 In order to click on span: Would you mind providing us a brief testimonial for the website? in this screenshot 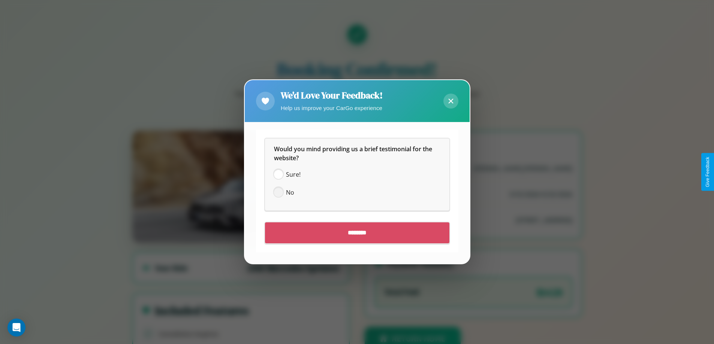, I will do `click(354, 154)`.